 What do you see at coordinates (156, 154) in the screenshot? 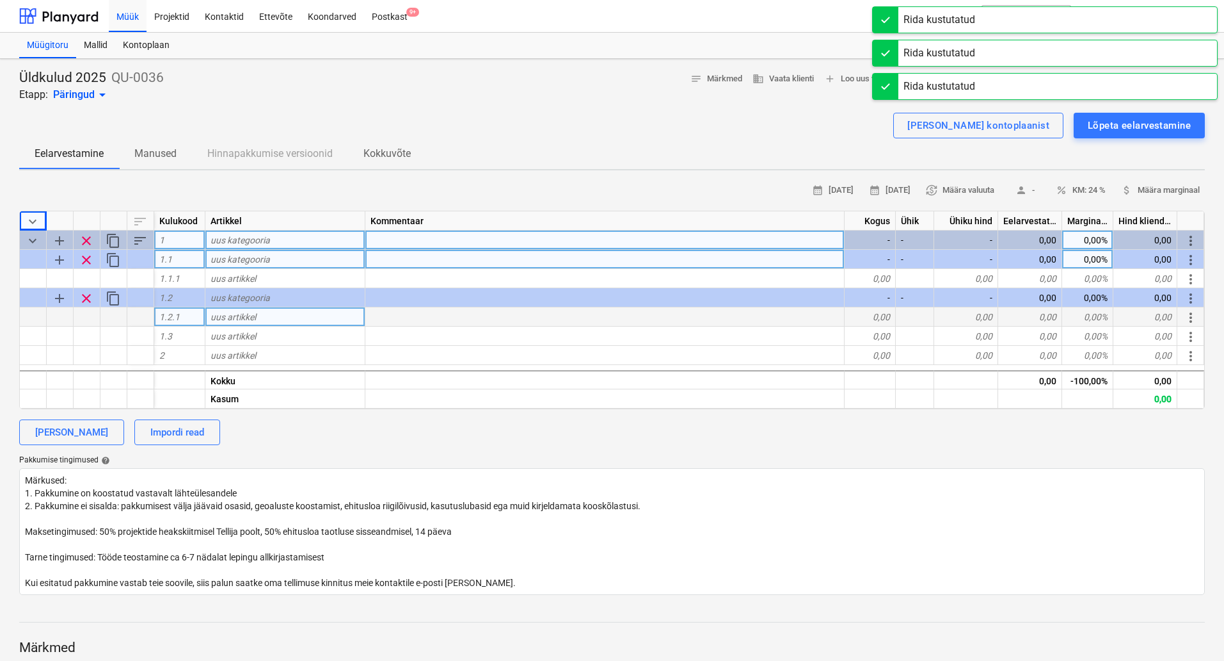
I see `p: Manused` at bounding box center [156, 154].